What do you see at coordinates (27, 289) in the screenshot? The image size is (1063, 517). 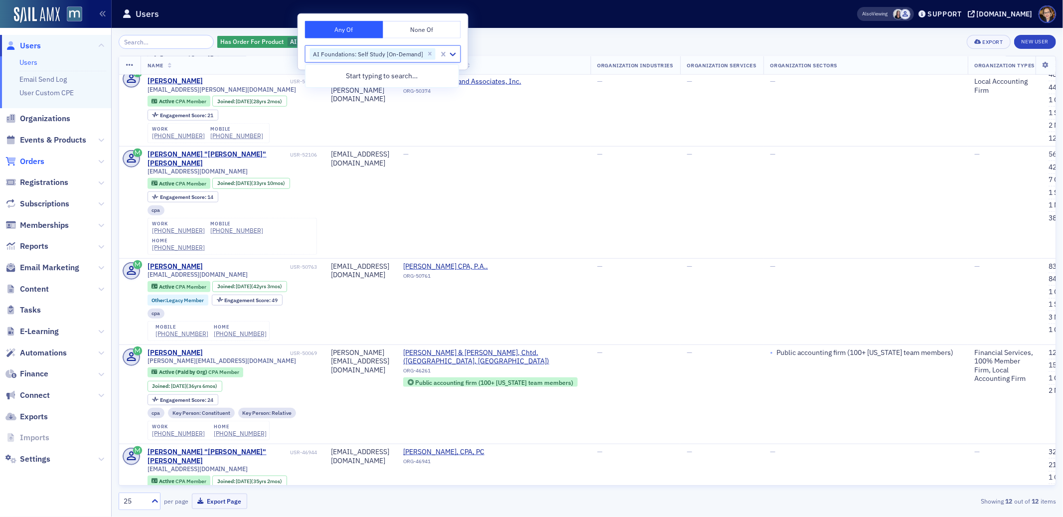 I see `a: Content` at bounding box center [27, 289].